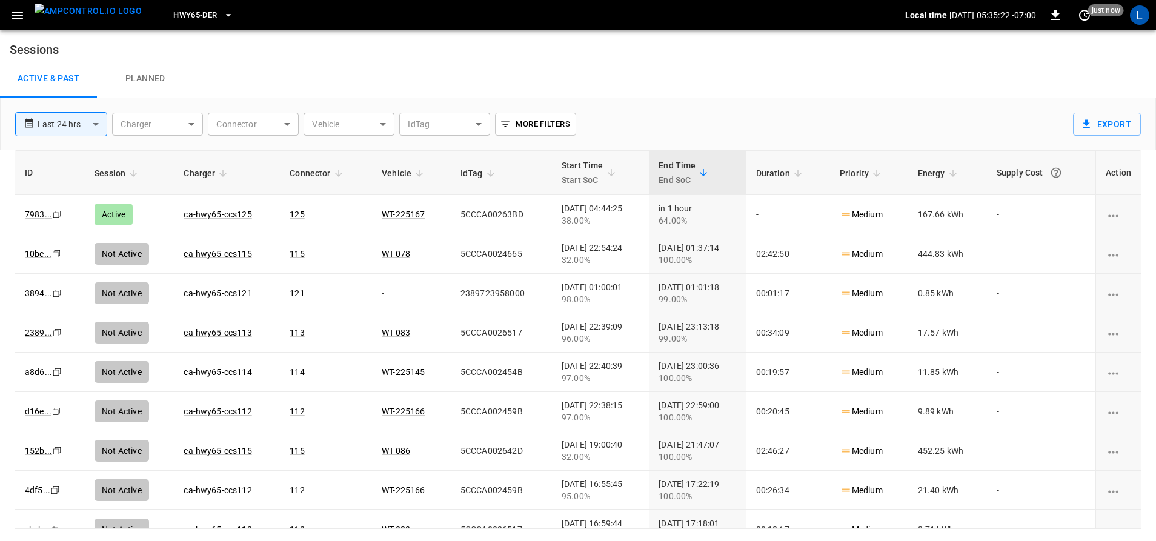 The height and width of the screenshot is (541, 1156). What do you see at coordinates (297, 530) in the screenshot?
I see `a: 113` at bounding box center [297, 530].